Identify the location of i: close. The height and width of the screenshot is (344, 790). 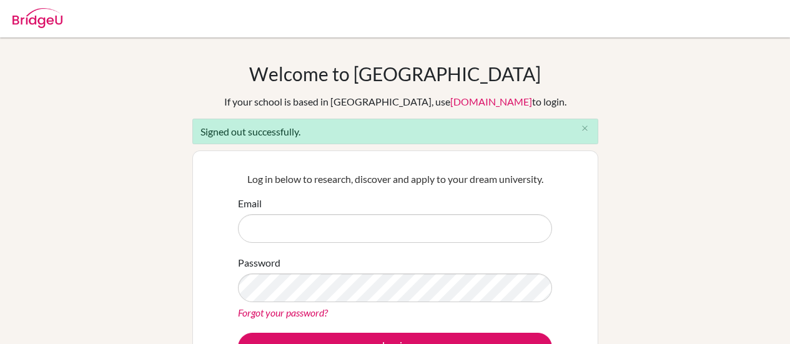
(585, 128).